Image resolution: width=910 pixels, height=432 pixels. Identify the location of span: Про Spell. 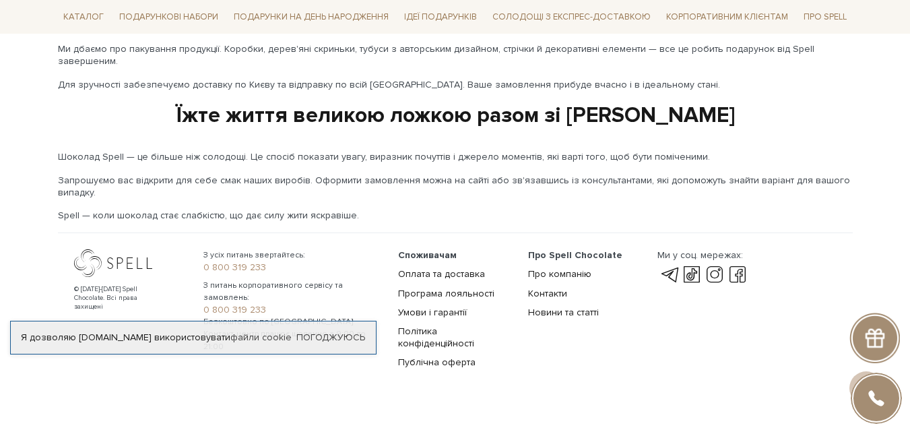
(825, 17).